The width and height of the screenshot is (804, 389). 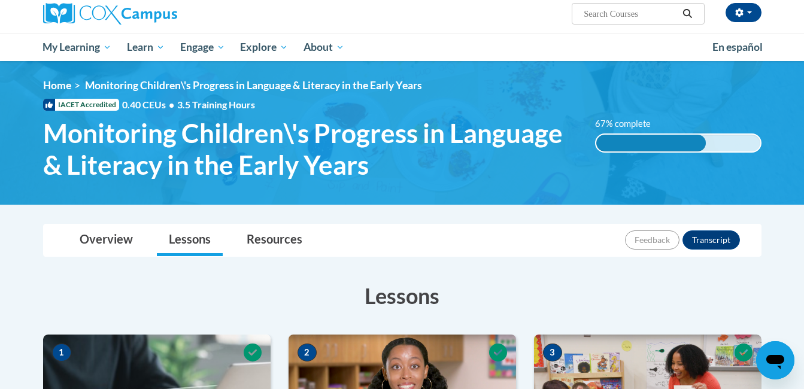 I want to click on span: IACET Accredited, so click(x=81, y=105).